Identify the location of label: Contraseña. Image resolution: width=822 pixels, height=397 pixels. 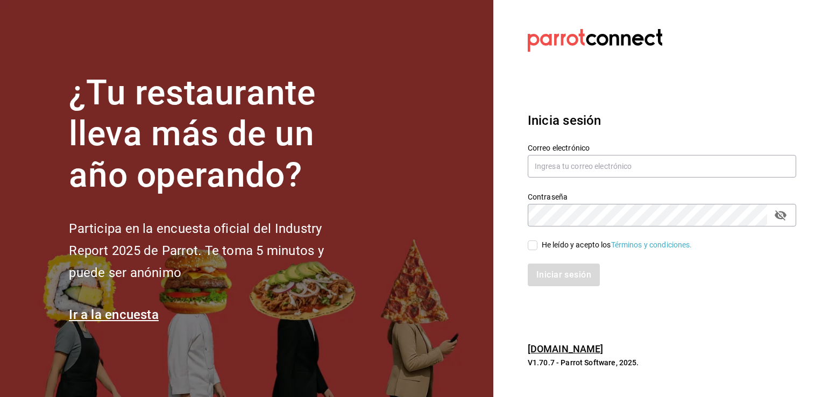
(662, 196).